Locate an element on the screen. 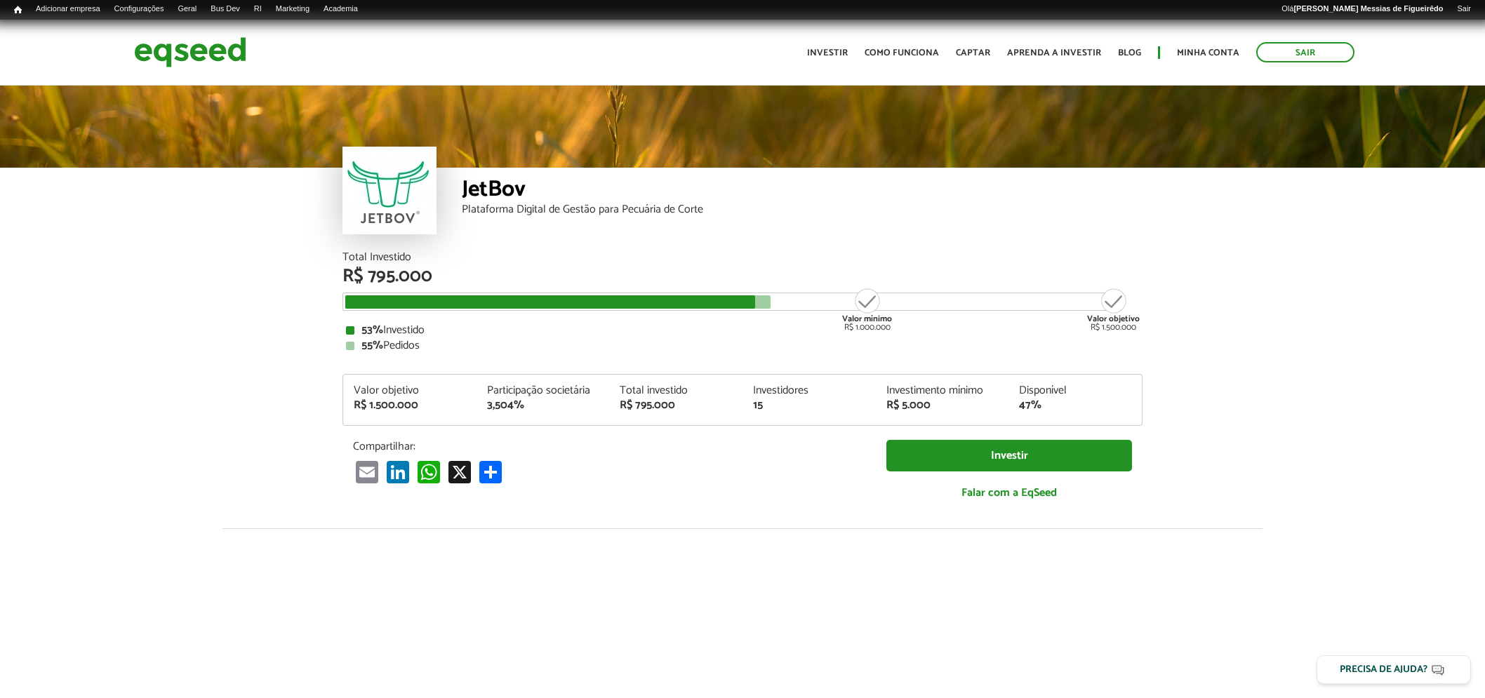  strong: 53% is located at coordinates (372, 330).